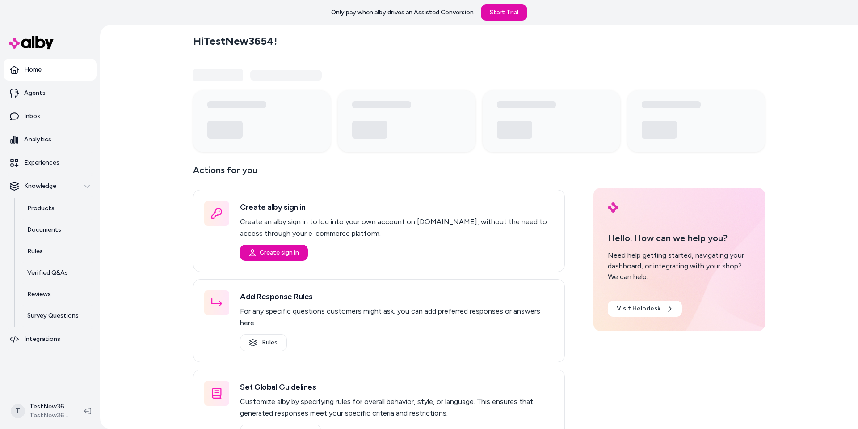 Image resolution: width=858 pixels, height=429 pixels. Describe the element at coordinates (35, 93) in the screenshot. I see `p: Agents` at that location.